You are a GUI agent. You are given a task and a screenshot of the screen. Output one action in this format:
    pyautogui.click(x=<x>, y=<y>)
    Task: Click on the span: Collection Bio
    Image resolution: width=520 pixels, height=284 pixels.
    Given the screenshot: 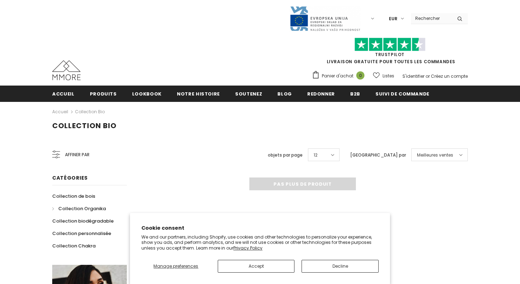 What is the action you would take?
    pyautogui.click(x=84, y=126)
    